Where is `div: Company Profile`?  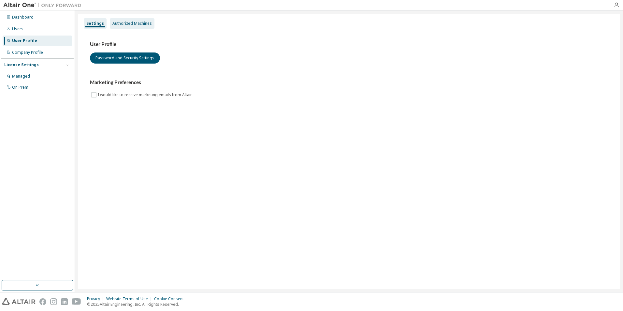
div: Company Profile is located at coordinates (27, 52).